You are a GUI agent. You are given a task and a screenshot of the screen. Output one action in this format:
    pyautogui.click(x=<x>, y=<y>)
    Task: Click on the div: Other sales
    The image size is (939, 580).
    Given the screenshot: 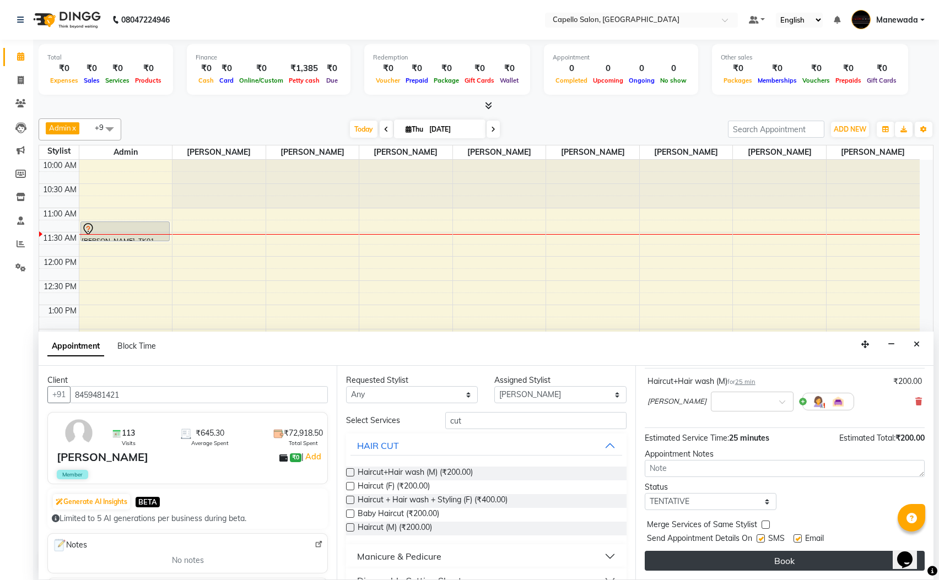 What is the action you would take?
    pyautogui.click(x=810, y=57)
    